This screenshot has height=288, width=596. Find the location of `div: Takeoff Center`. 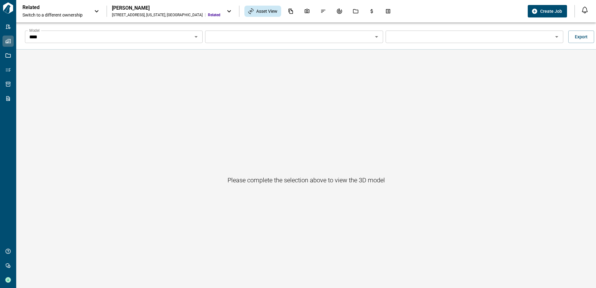

div: Takeoff Center is located at coordinates (388, 11).